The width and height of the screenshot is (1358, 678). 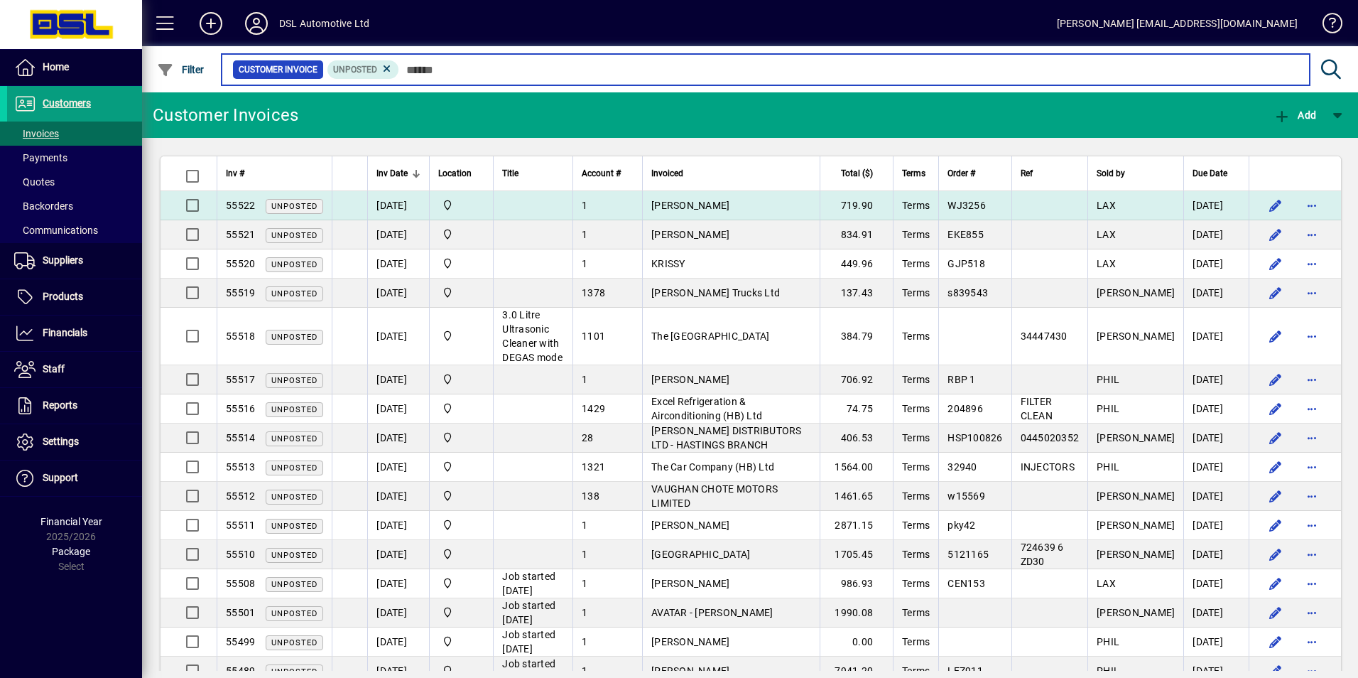 What do you see at coordinates (856, 641) in the screenshot?
I see `td: 0.00` at bounding box center [856, 641].